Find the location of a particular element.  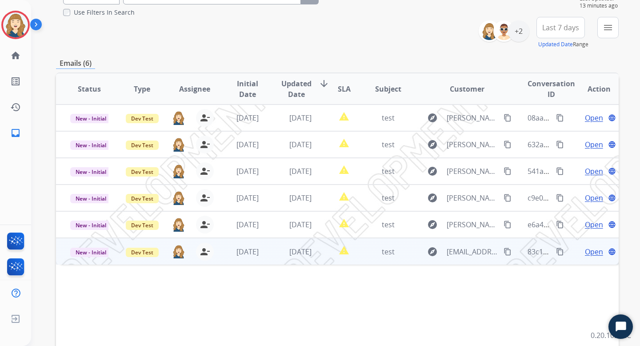

img: avatar is located at coordinates (16, 25).